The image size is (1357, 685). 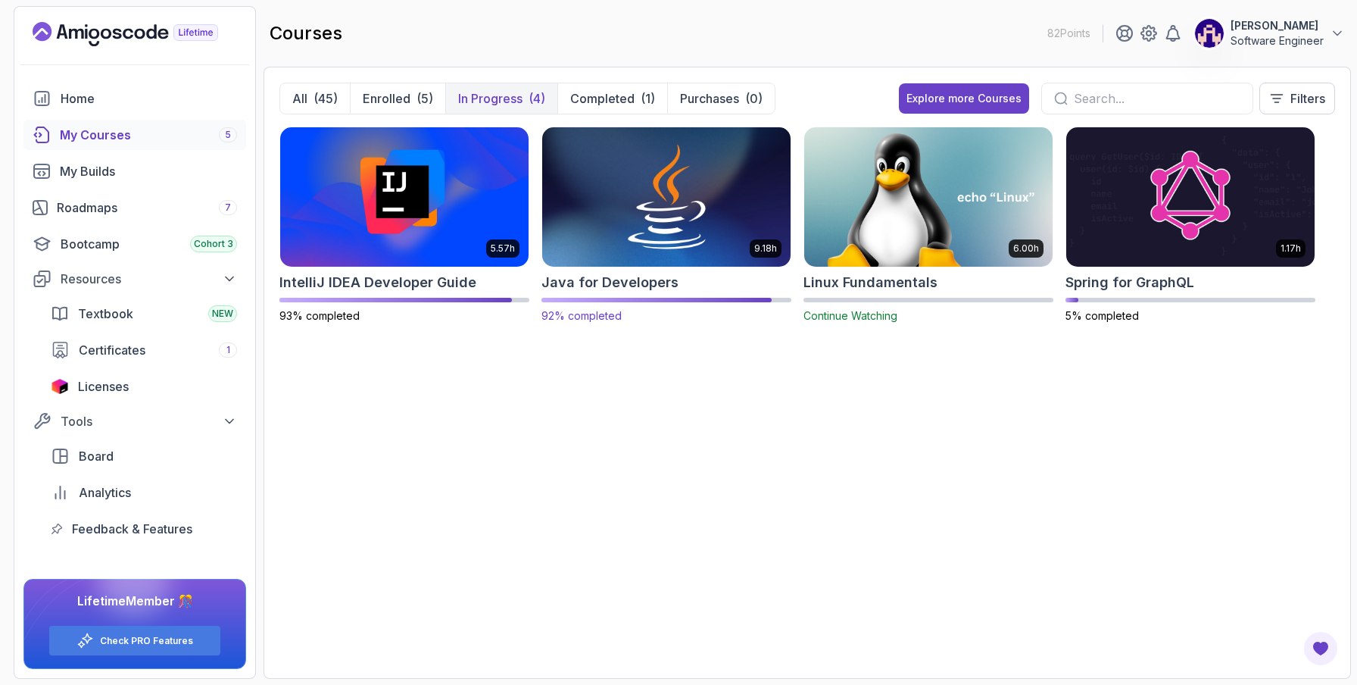 I want to click on h2: IntelliJ IDEA Developer Guide, so click(x=378, y=282).